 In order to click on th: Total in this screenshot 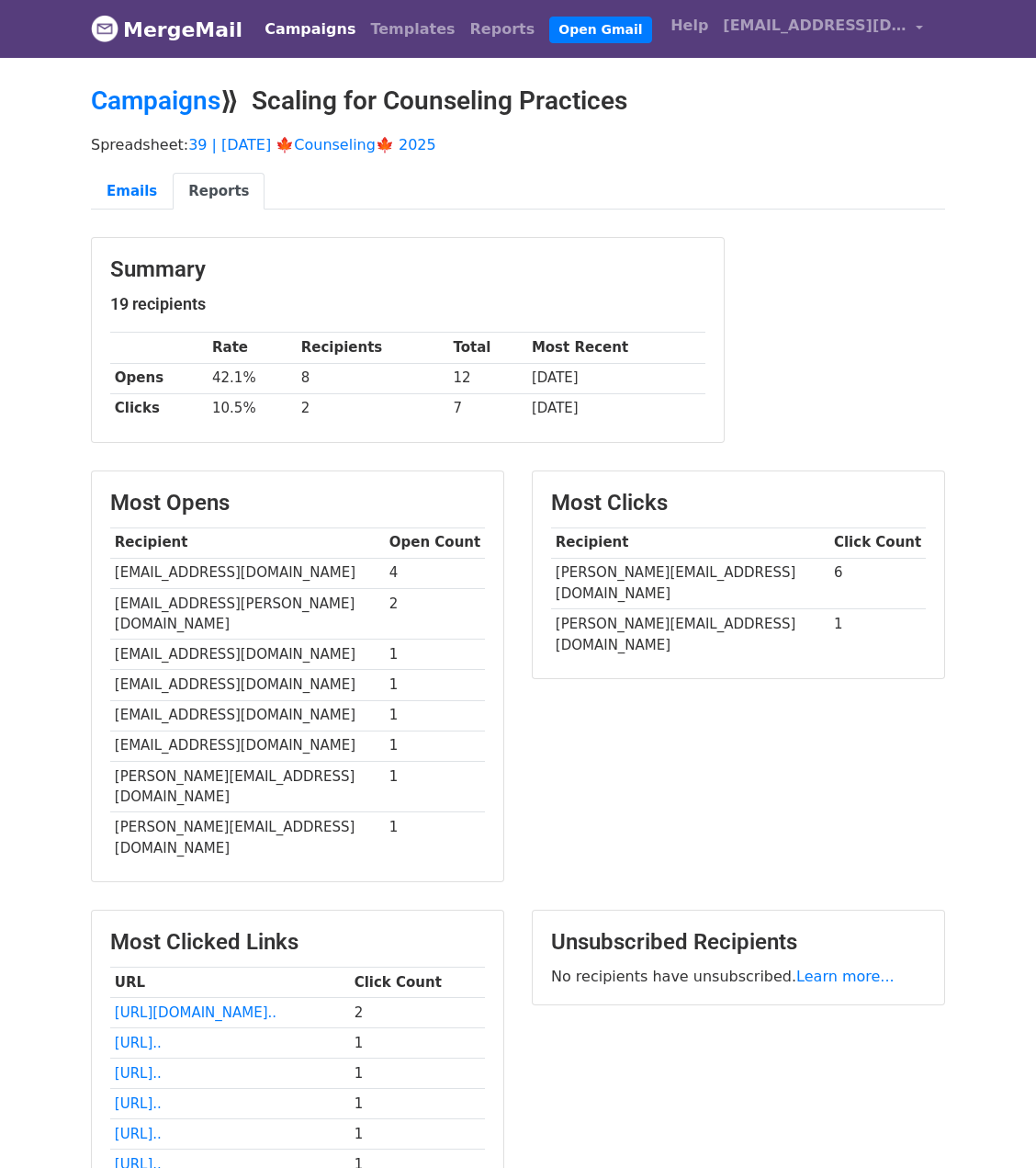, I will do `click(488, 348)`.